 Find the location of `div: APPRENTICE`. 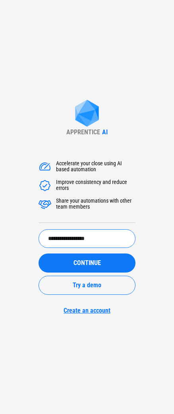

div: APPRENTICE is located at coordinates (83, 132).